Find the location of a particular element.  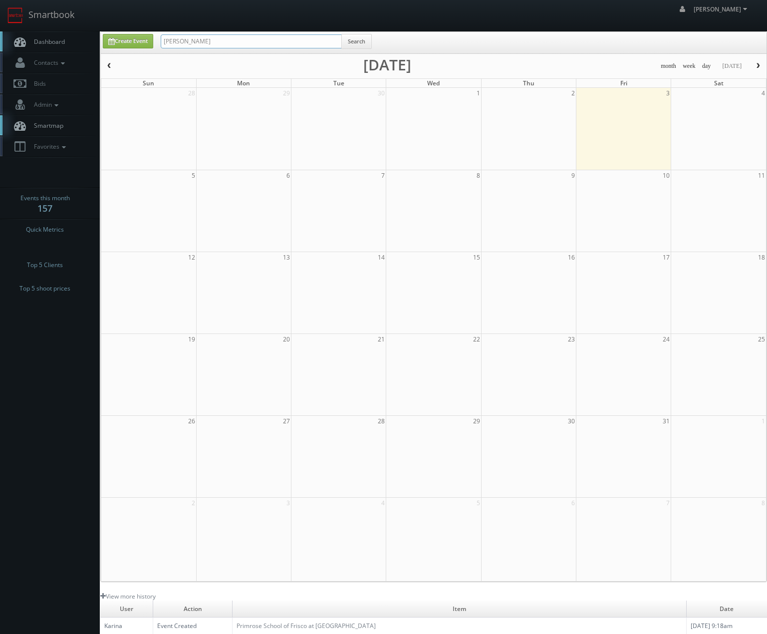

td: Action is located at coordinates (192, 609).